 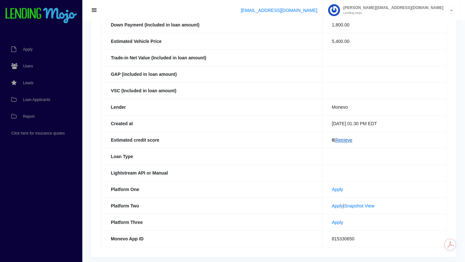 I want to click on small: Lending Mojo, so click(x=392, y=13).